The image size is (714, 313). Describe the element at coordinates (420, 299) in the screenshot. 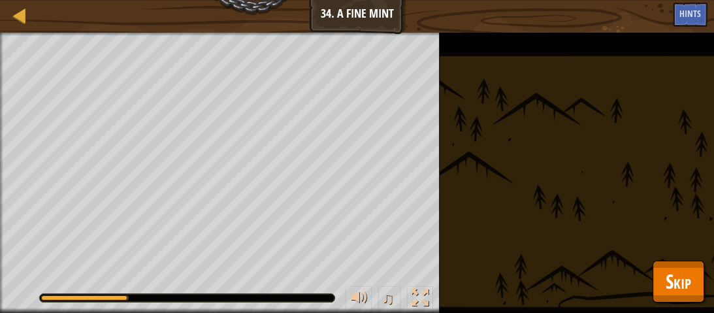

I see `button: Toggle fullscreen` at that location.